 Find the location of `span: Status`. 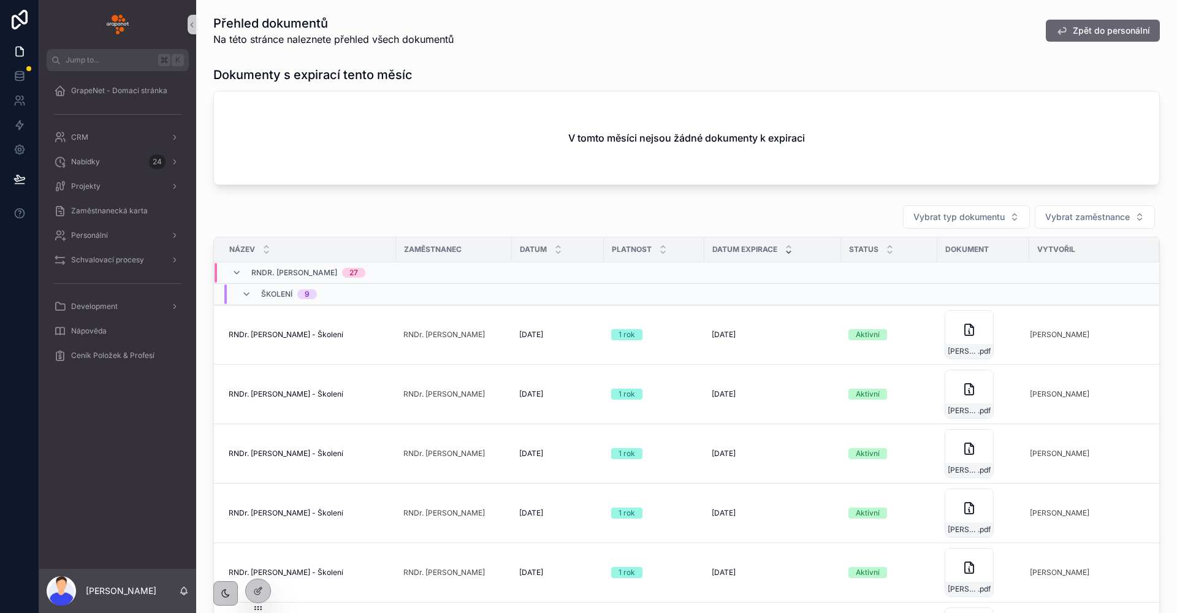

span: Status is located at coordinates (864, 250).